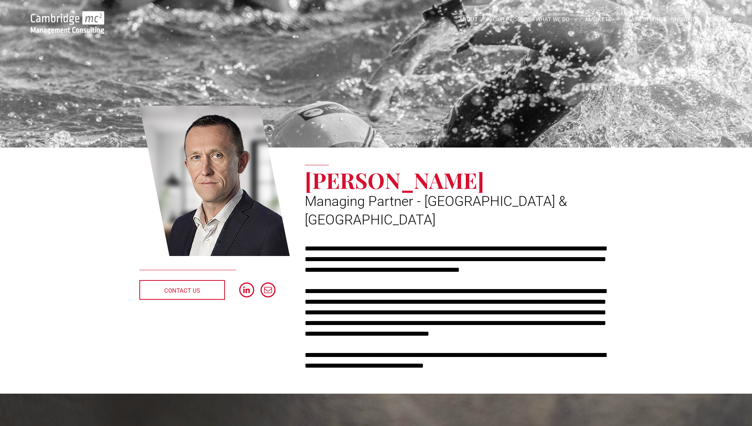  Describe the element at coordinates (646, 19) in the screenshot. I see `a: CASE STUDIES` at that location.